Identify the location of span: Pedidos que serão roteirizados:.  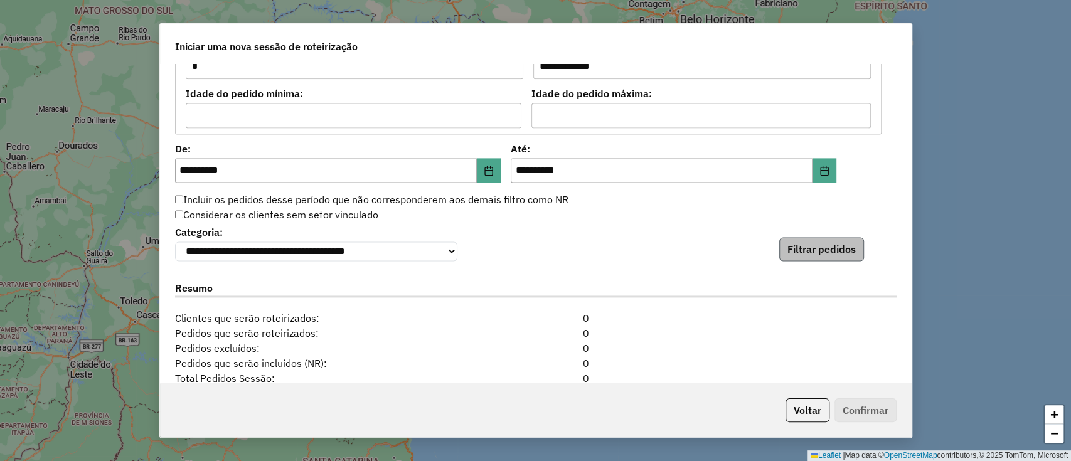
(321, 333).